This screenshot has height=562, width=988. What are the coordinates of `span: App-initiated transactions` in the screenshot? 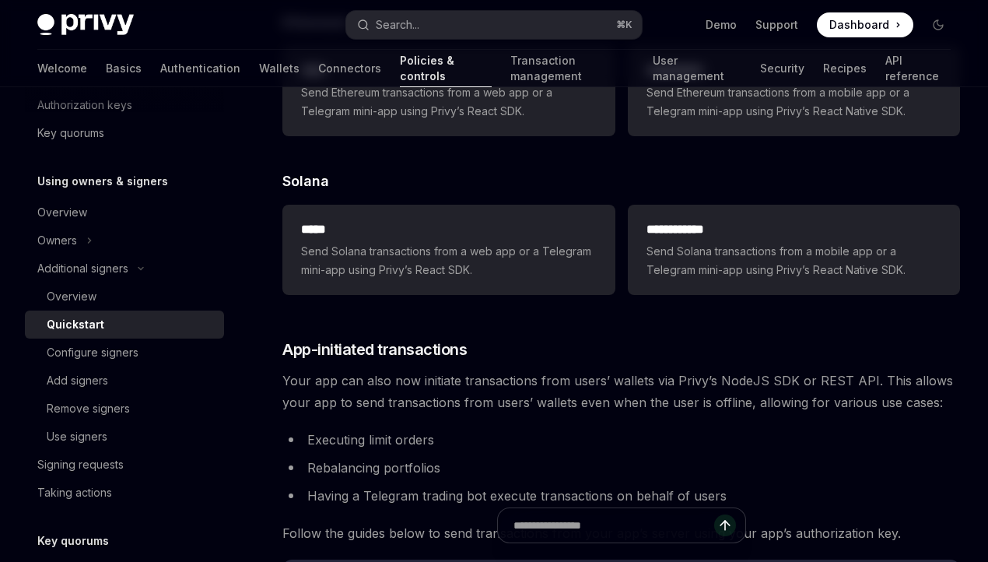 It's located at (374, 349).